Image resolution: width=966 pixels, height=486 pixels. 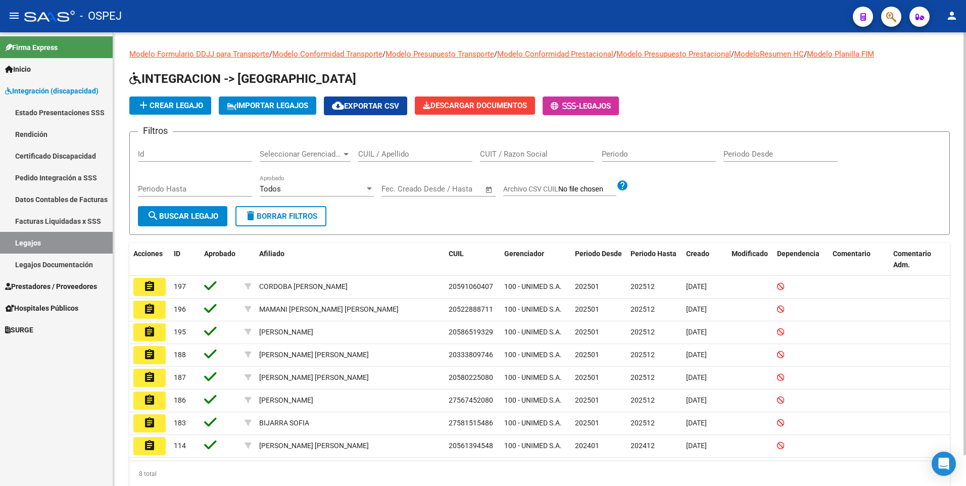 I want to click on span: Integración (discapacidad), so click(x=52, y=91).